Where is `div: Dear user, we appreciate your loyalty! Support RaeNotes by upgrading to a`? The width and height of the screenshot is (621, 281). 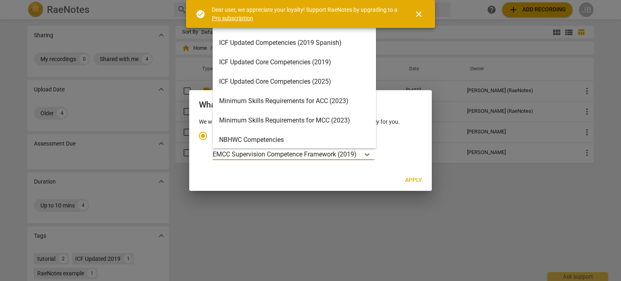
div: Dear user, we appreciate your loyalty! Support RaeNotes by upgrading to a is located at coordinates (305, 14).